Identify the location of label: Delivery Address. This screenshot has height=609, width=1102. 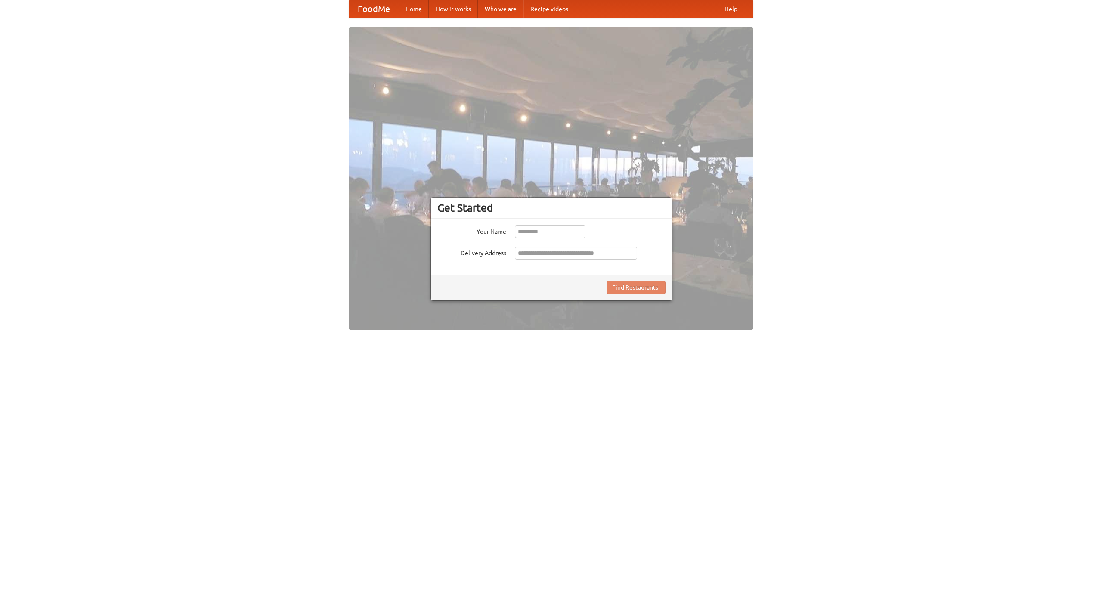
(472, 252).